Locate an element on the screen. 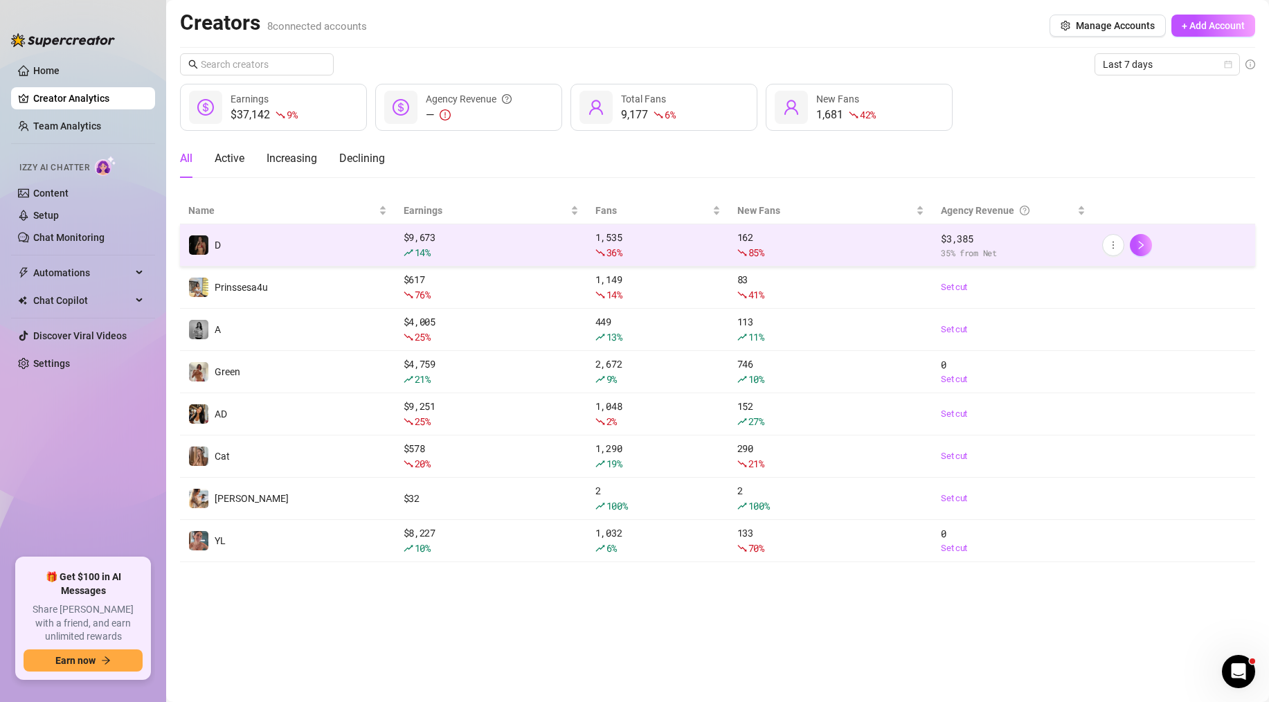  span: D is located at coordinates (217, 245).